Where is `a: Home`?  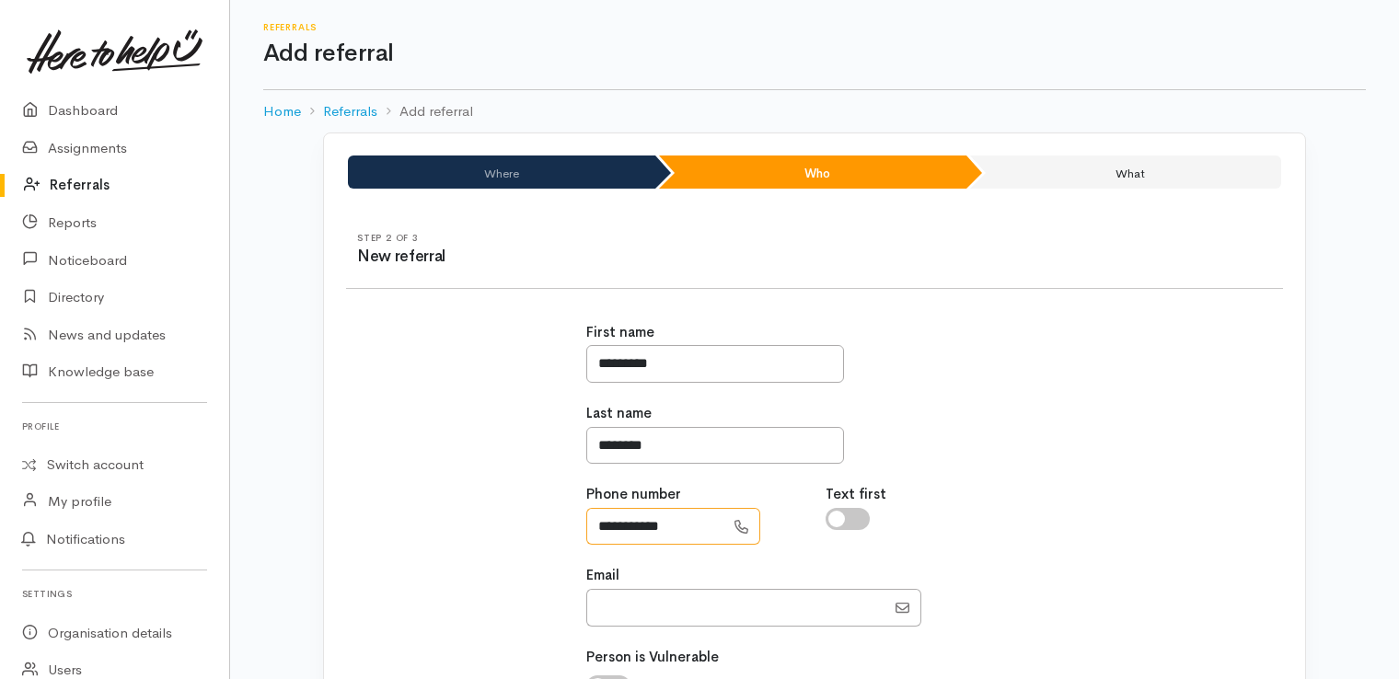 a: Home is located at coordinates (282, 111).